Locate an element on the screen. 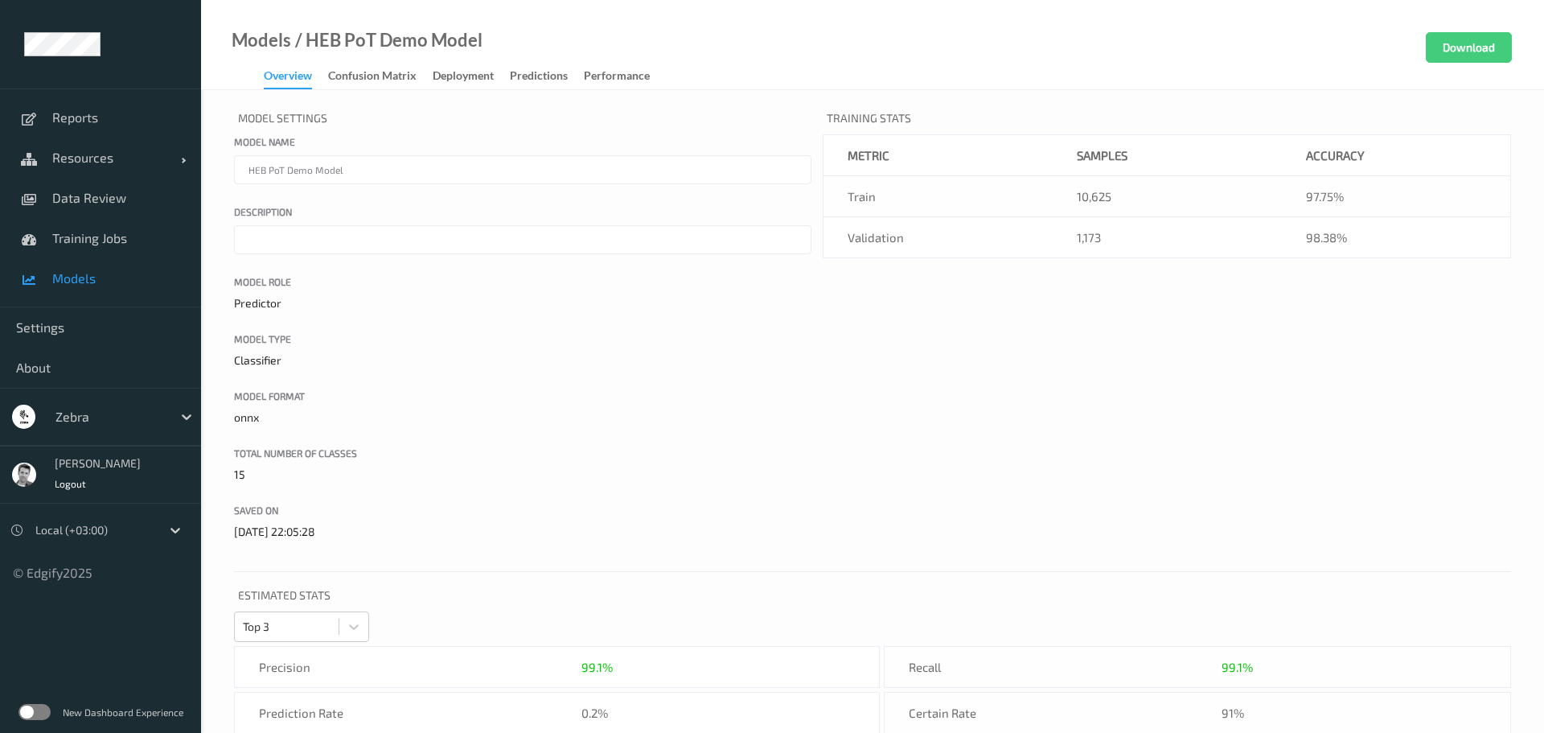 This screenshot has height=733, width=1544. div: Performance is located at coordinates (617, 77).